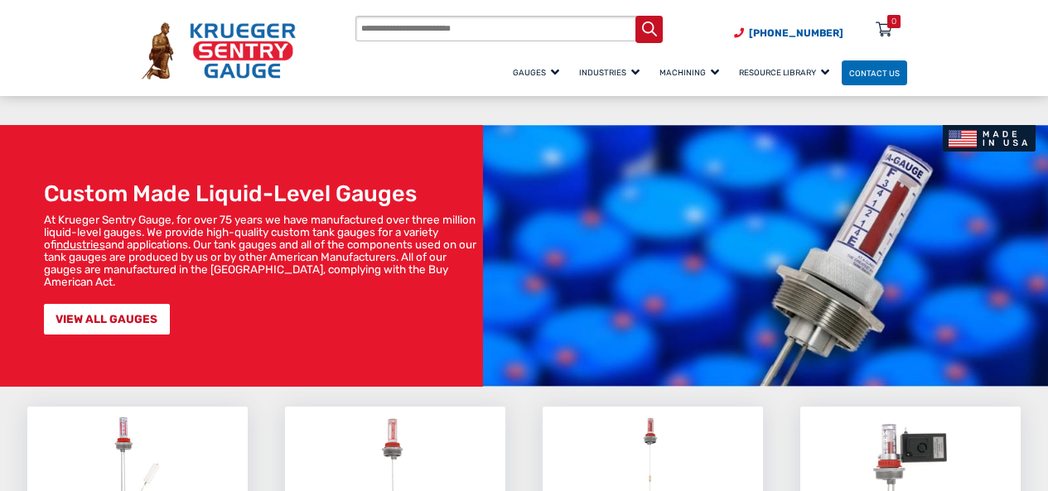 The height and width of the screenshot is (491, 1048). What do you see at coordinates (894, 22) in the screenshot?
I see `div: 0` at bounding box center [894, 22].